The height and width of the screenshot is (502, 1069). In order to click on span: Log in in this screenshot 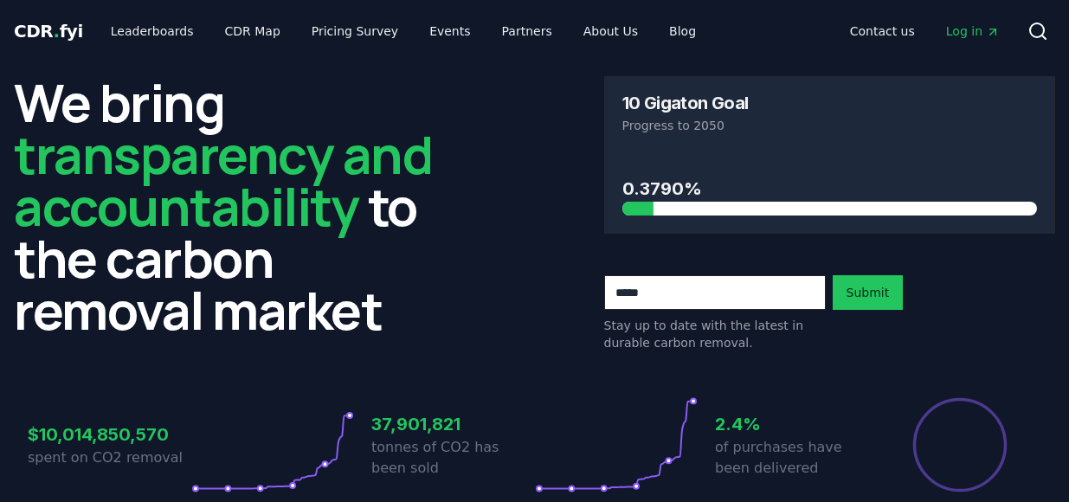, I will do `click(973, 31)`.